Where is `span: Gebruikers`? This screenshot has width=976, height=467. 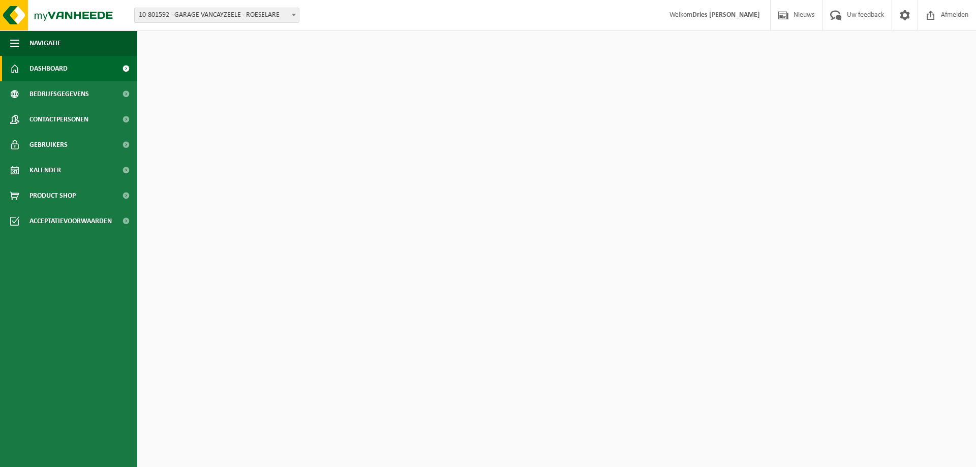
span: Gebruikers is located at coordinates (48, 145).